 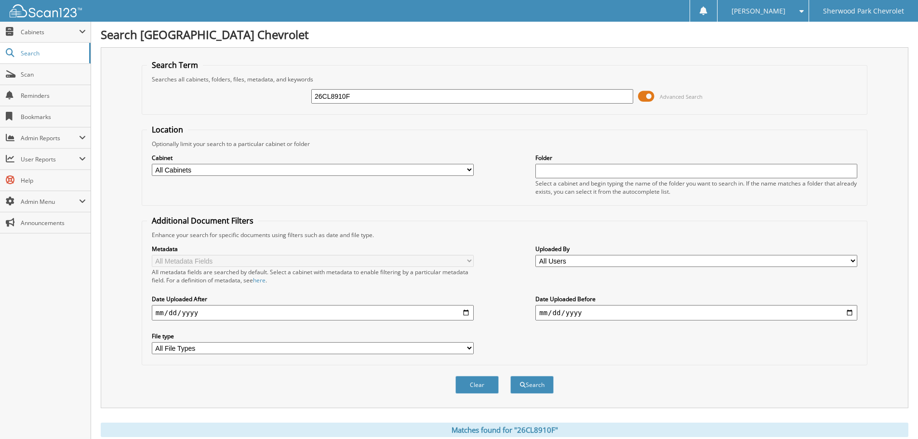 I want to click on div: Select a cabinet and begin typing the name of the folder you want to search in. If the name match..., so click(x=696, y=187).